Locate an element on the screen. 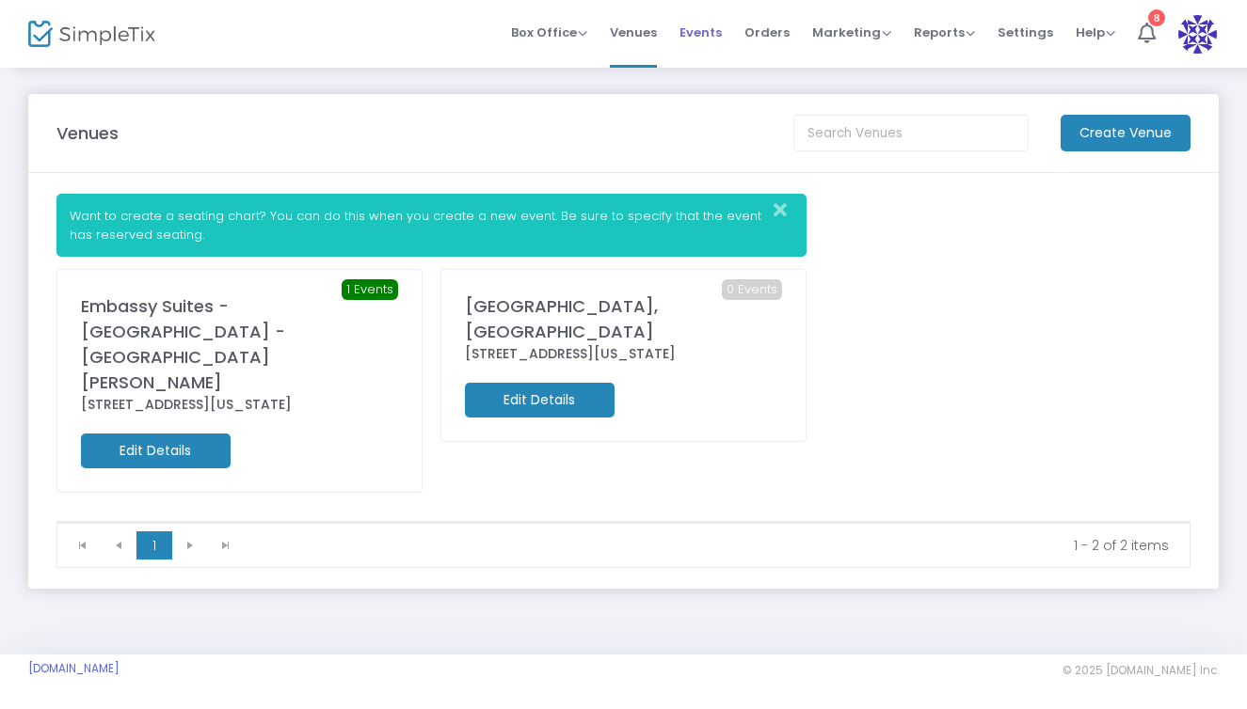  span: Reports is located at coordinates (944, 32).